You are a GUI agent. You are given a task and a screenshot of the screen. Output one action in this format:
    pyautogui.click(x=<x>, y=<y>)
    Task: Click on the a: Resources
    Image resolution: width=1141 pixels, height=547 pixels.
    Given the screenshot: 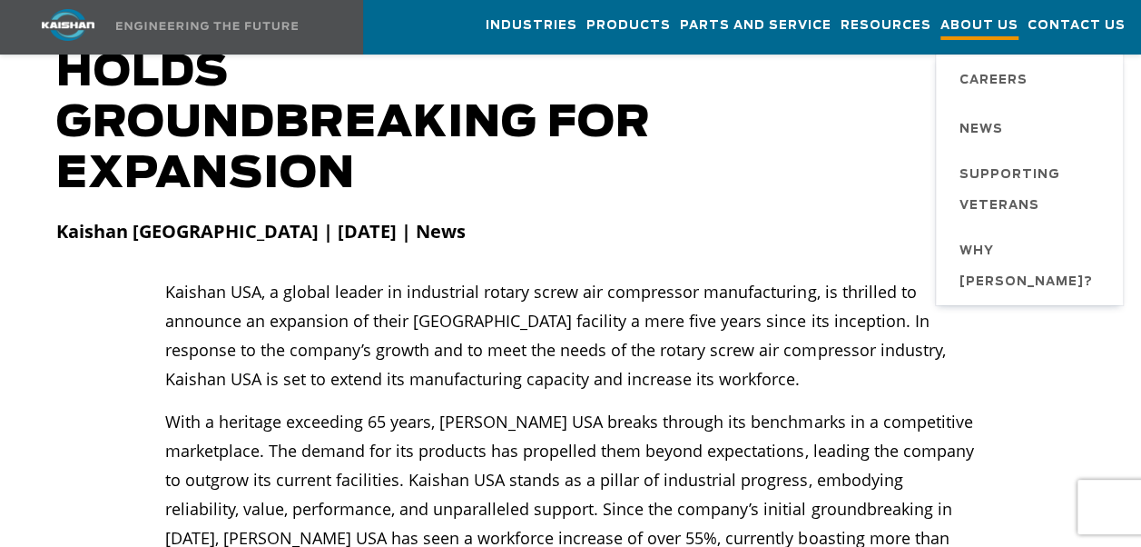 What is the action you would take?
    pyautogui.click(x=886, y=25)
    